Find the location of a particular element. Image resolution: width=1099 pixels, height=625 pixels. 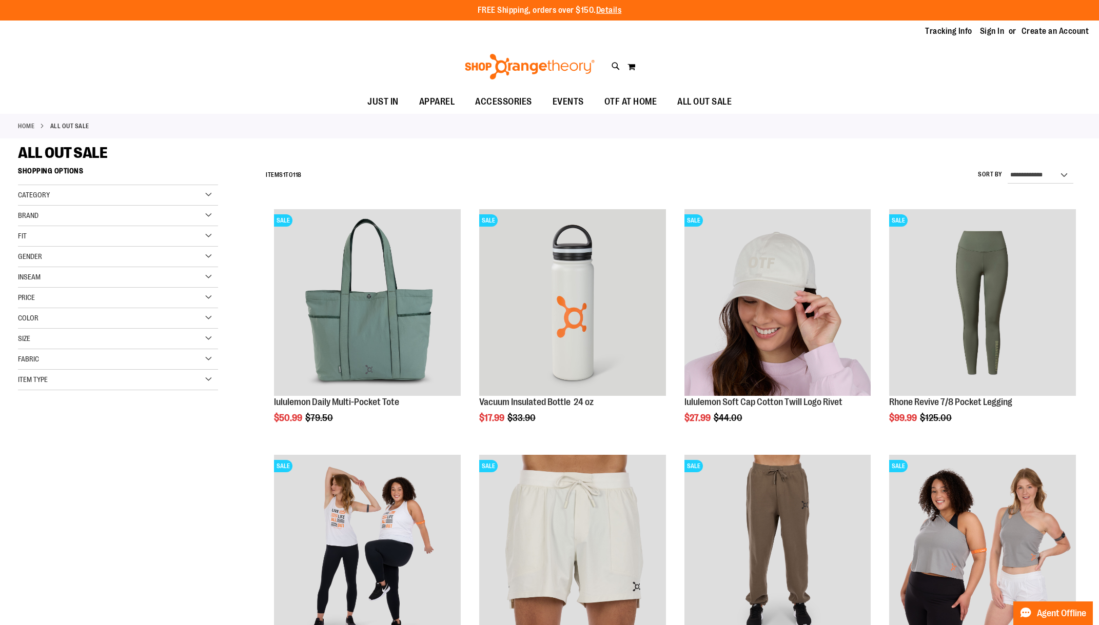

a: lululemon Daily Multi-Pocket Tote is located at coordinates (337, 402).